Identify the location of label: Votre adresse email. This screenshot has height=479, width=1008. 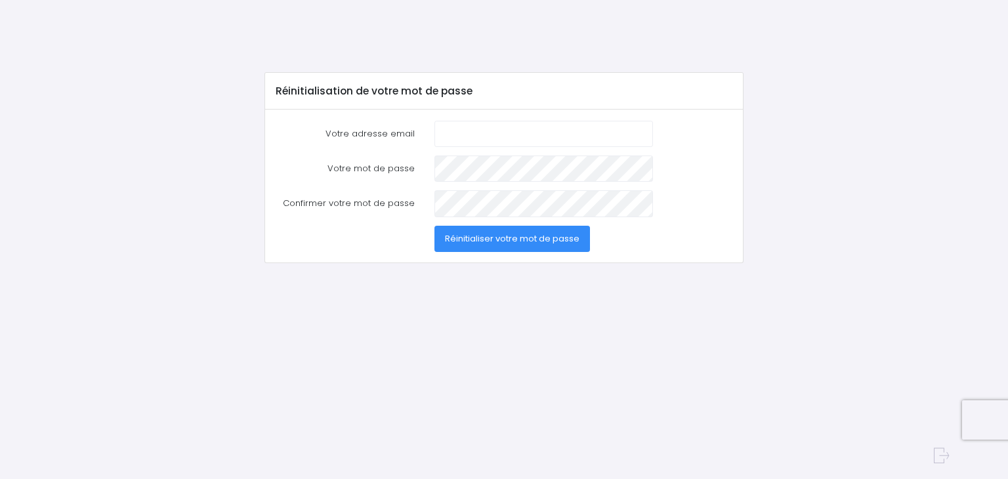
(345, 134).